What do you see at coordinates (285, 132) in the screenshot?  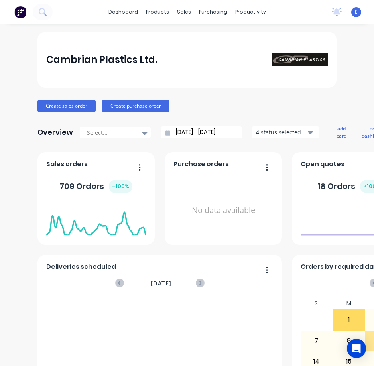 I see `button: 4 status selected` at bounding box center [285, 132].